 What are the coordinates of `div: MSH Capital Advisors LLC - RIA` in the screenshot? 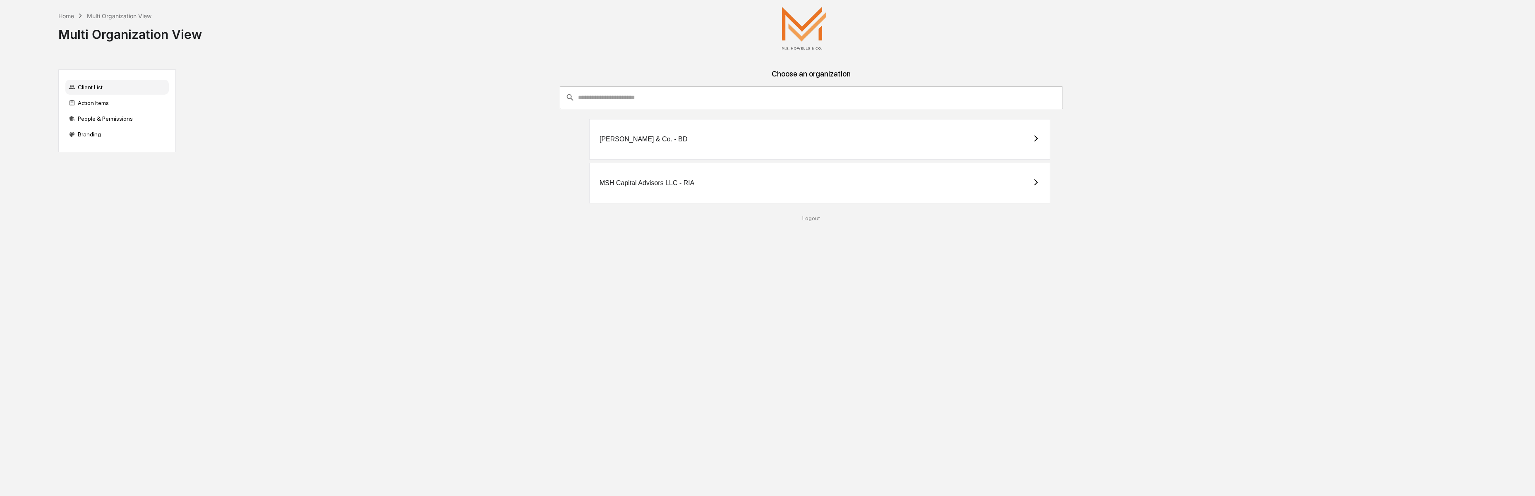 It's located at (647, 183).